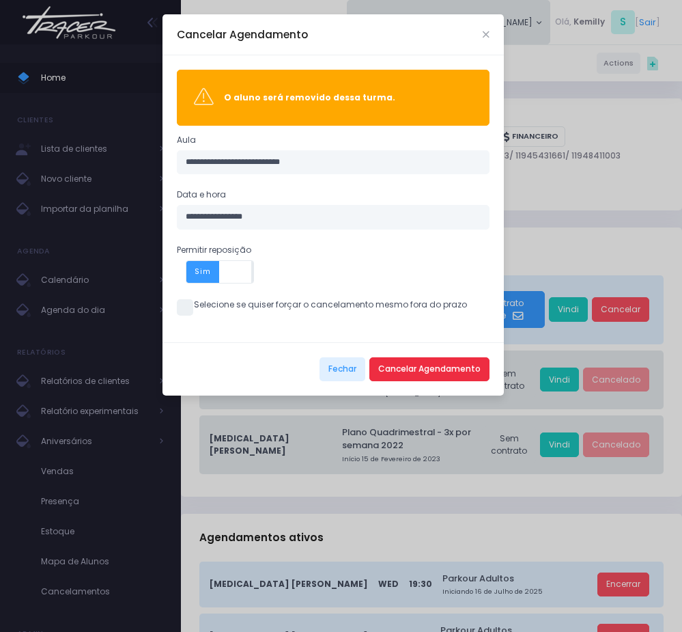 The height and width of the screenshot is (632, 682). What do you see at coordinates (201, 195) in the screenshot?
I see `label: Data e hora` at bounding box center [201, 195].